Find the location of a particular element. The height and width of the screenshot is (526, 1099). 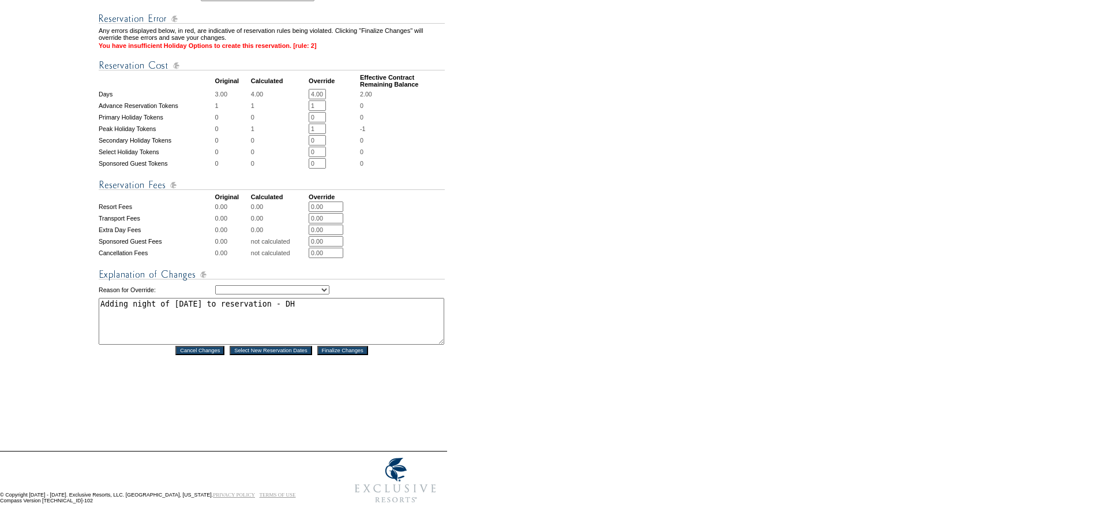

td: Any errors displayed below, in red, are indicative of reservation rules being violated. Clicking ... is located at coordinates (272, 34).